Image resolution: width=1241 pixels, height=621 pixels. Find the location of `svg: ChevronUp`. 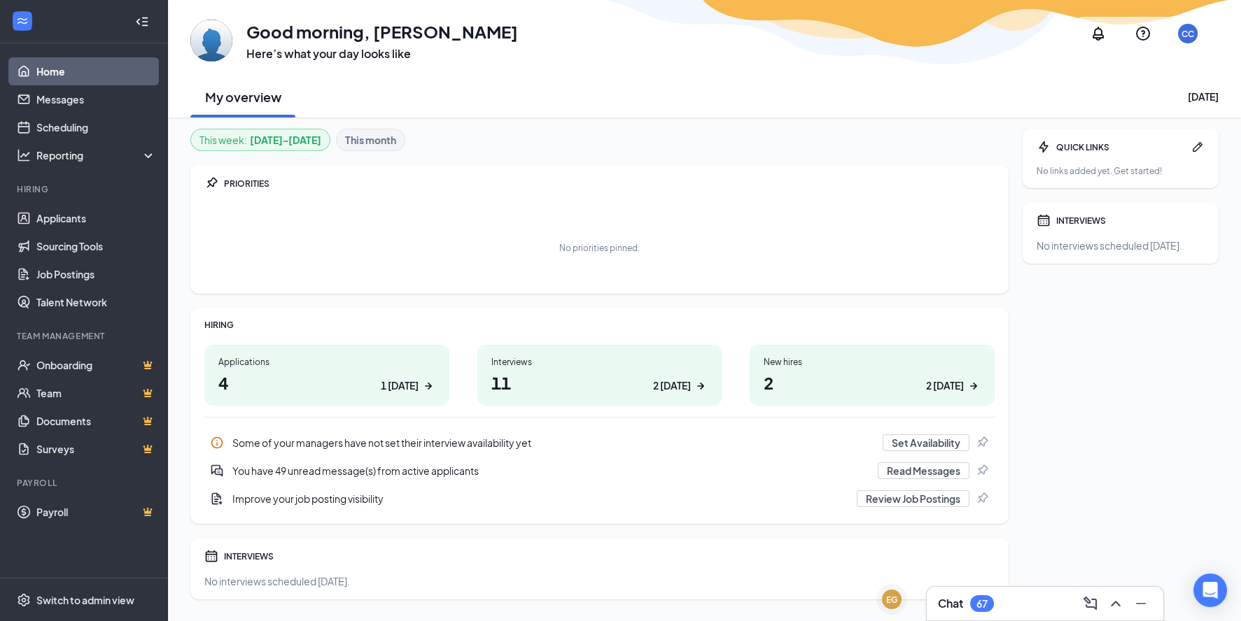

svg: ChevronUp is located at coordinates (1116, 604).